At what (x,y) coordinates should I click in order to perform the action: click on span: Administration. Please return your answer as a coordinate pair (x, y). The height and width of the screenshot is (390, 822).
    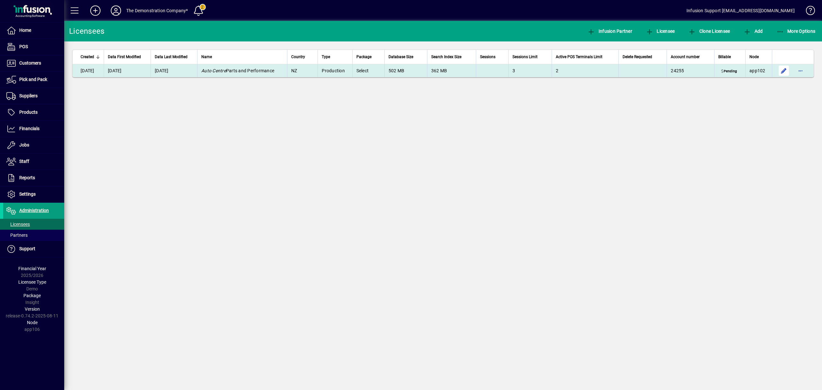
    Looking at the image, I should click on (34, 210).